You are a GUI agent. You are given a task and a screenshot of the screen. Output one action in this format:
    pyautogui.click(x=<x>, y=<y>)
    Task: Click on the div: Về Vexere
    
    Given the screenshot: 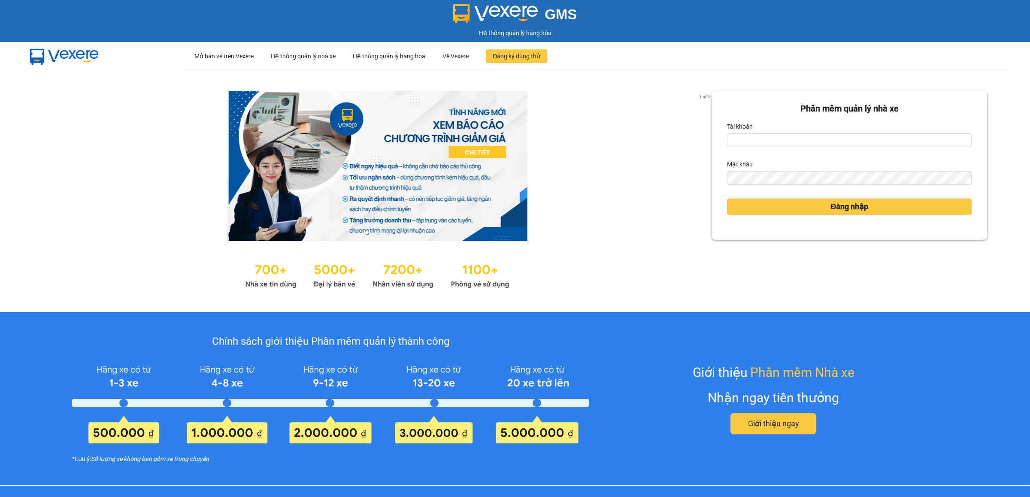 What is the action you would take?
    pyautogui.click(x=455, y=56)
    